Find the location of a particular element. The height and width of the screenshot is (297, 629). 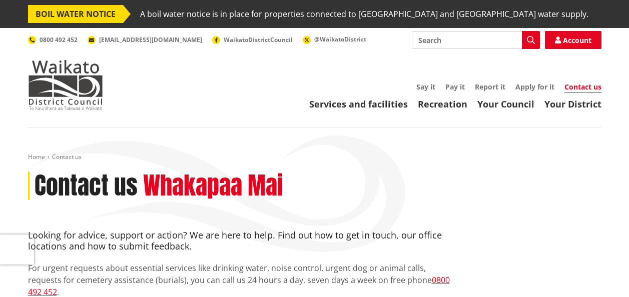

a: WaikatoDistrictCouncil is located at coordinates (252, 40).